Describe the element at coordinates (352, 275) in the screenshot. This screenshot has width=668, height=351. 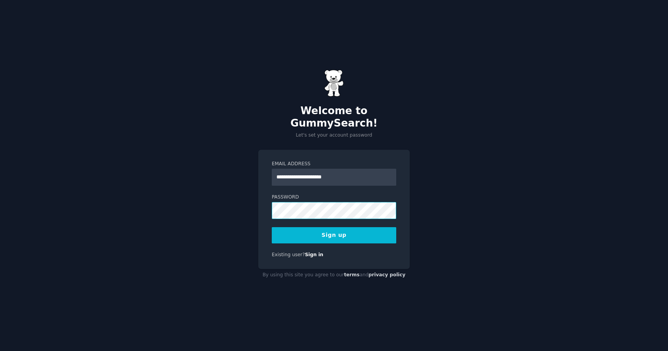
I see `a: terms` at that location.